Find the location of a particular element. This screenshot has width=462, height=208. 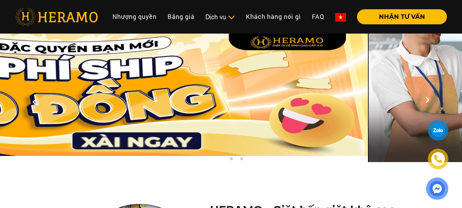

button: 3 is located at coordinates (242, 160).